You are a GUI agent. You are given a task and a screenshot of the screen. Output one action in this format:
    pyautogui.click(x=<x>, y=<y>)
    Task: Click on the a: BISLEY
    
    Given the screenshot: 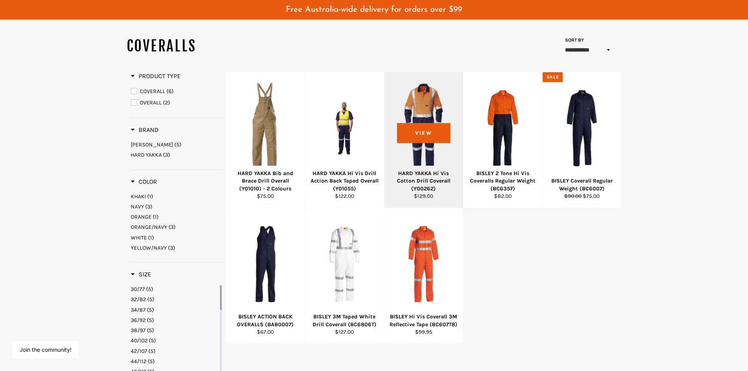 What is the action you would take?
    pyautogui.click(x=176, y=145)
    